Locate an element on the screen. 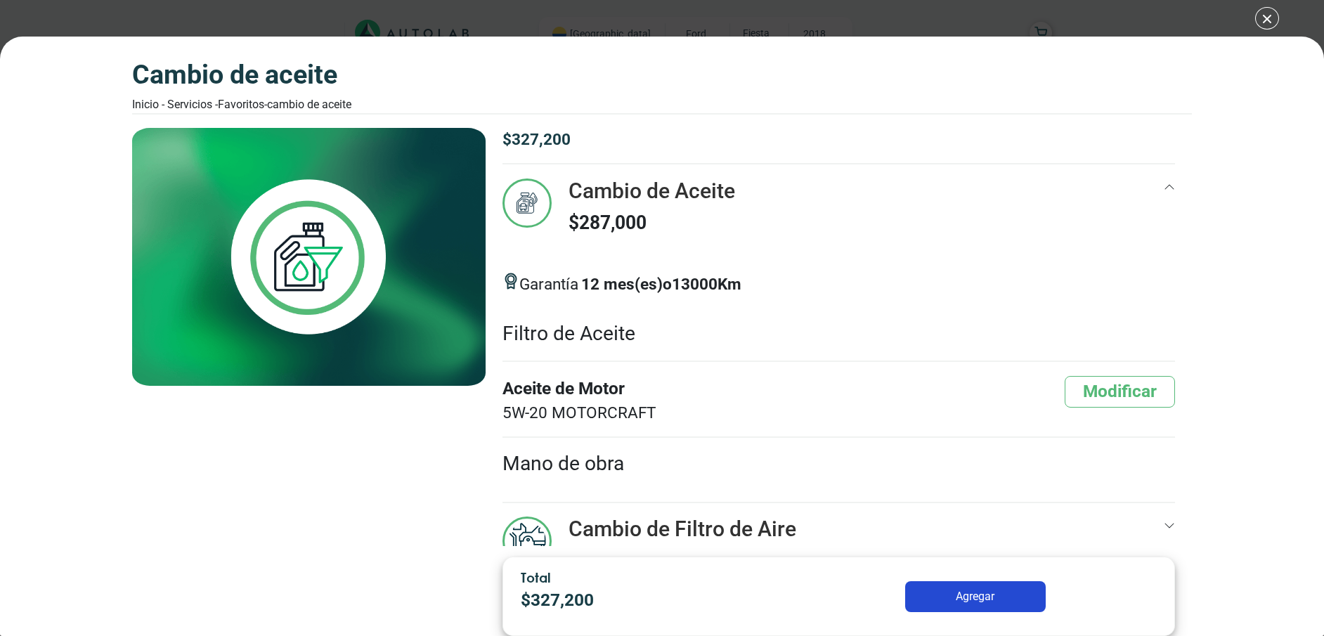  img: cambio_de_aceite-v3.svg is located at coordinates (527, 203).